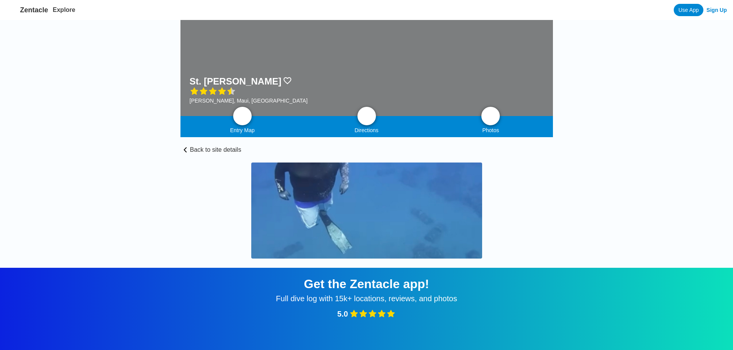  What do you see at coordinates (242, 116) in the screenshot?
I see `img: map` at bounding box center [242, 116].